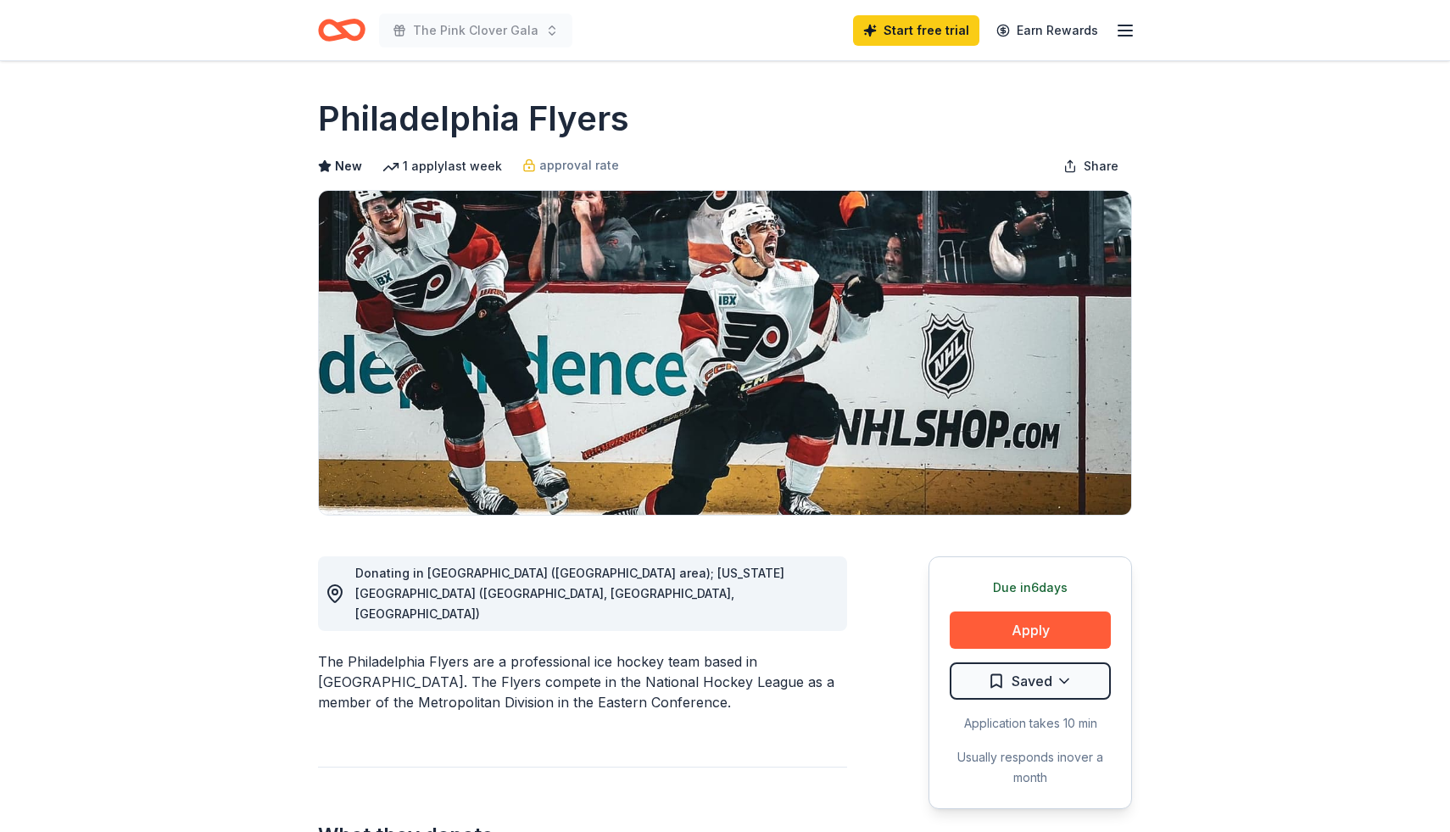 The image size is (1450, 832). I want to click on button: The Pink Clover Gala, so click(476, 31).